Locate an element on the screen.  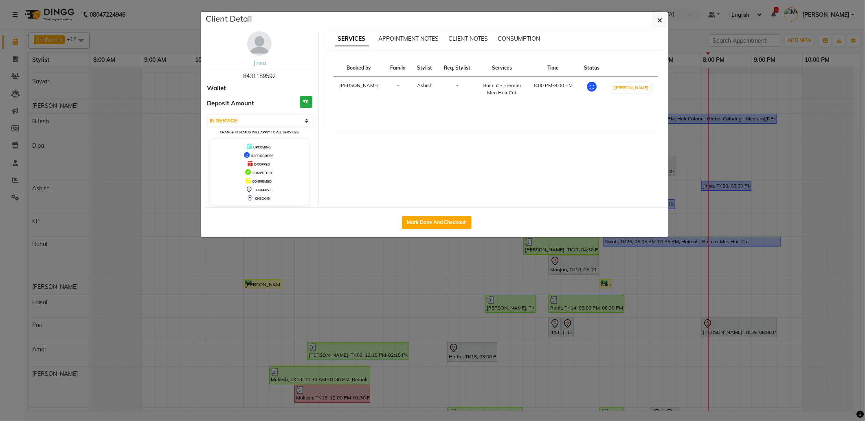
span: Wallet is located at coordinates (216, 88).